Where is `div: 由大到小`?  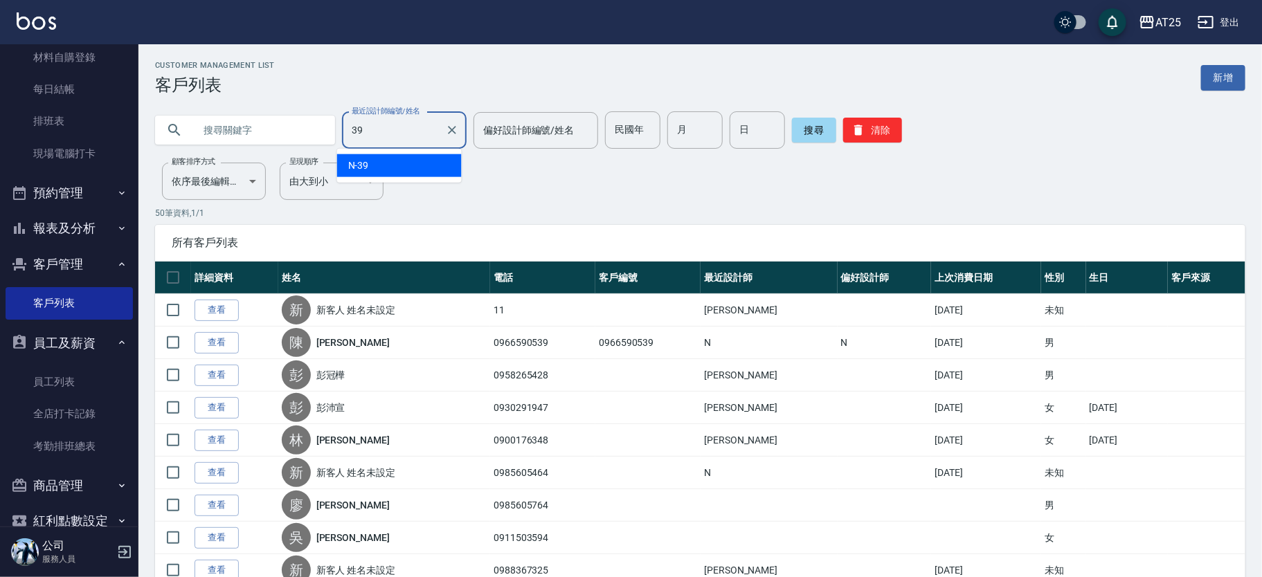 div: 由大到小 is located at coordinates (332, 181).